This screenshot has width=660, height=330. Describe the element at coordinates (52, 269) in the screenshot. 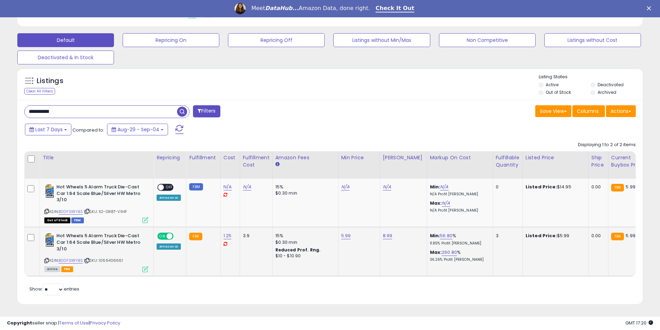

I see `span: All listings currently available for purchase on Amazon` at that location.